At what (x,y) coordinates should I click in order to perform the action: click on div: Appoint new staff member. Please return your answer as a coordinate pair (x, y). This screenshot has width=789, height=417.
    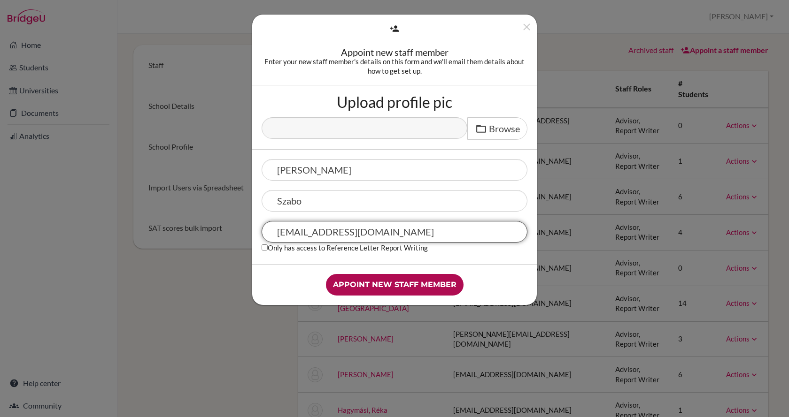
    Looking at the image, I should click on (394, 52).